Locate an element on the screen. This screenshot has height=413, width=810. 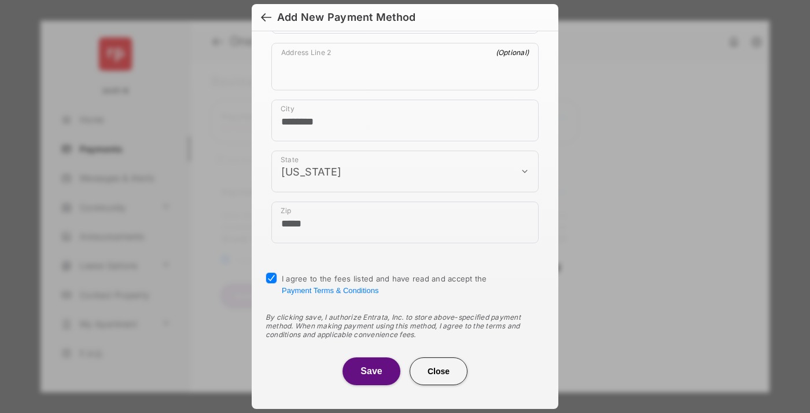
span: I agree to the fees listed and have read and accept the is located at coordinates (384, 284).